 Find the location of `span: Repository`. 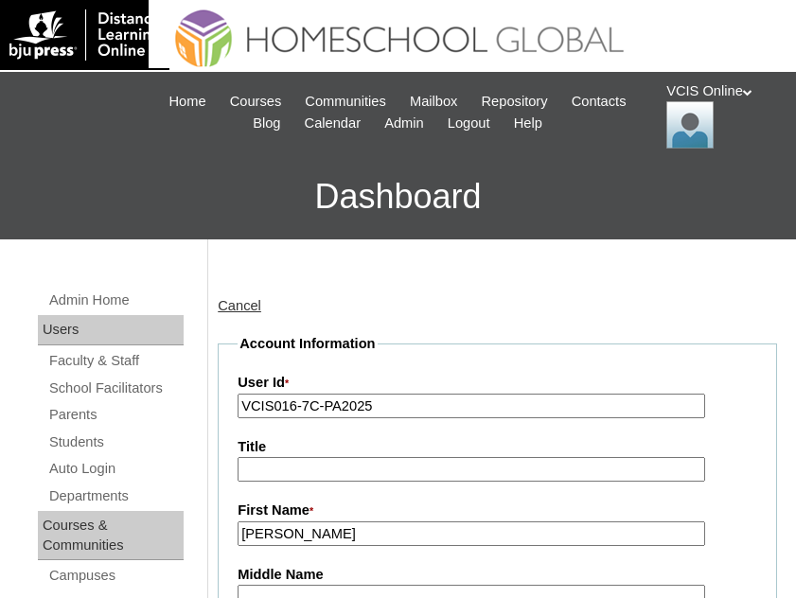

span: Repository is located at coordinates (515, 101).